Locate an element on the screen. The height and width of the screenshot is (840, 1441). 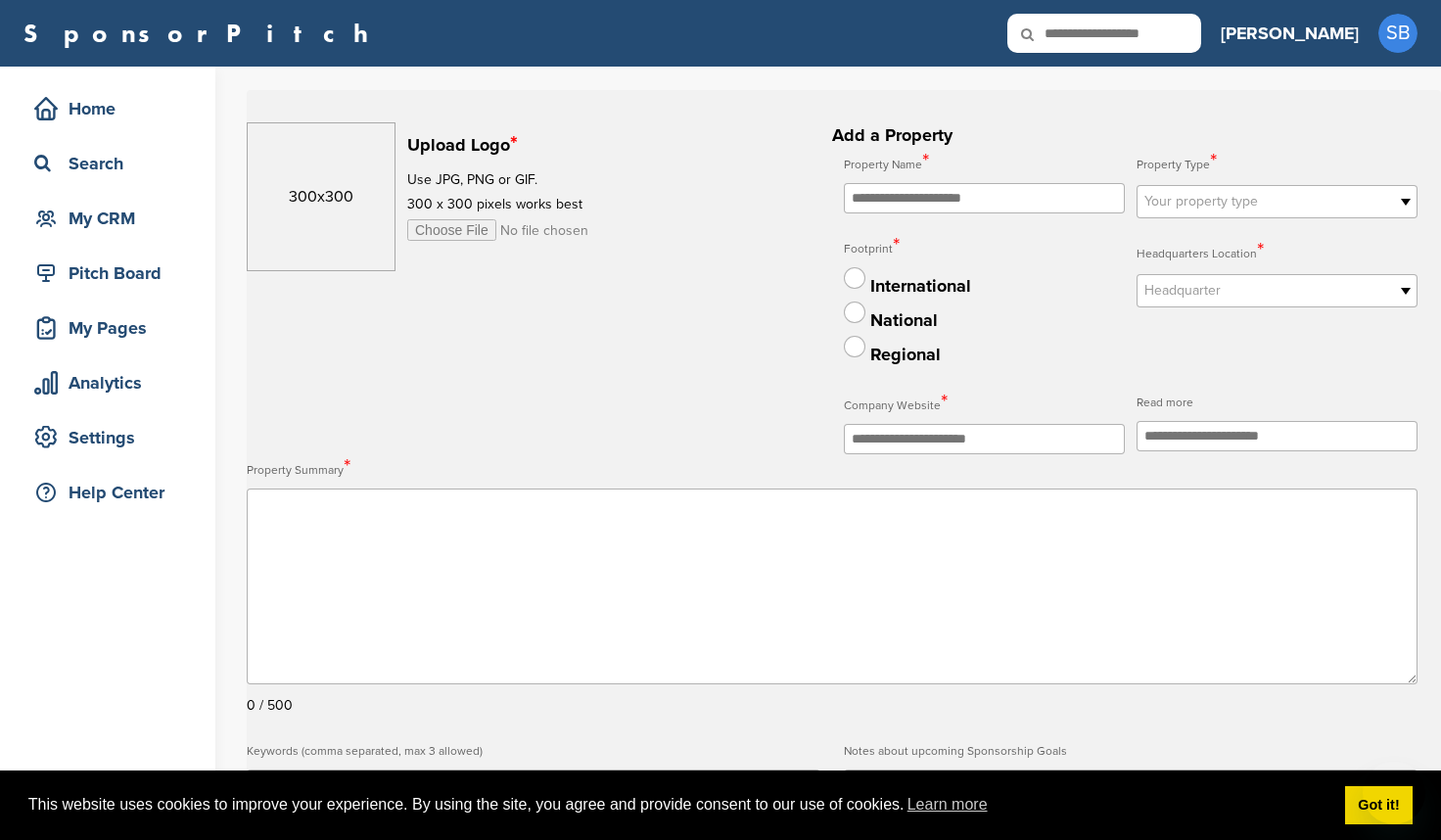
div: Pitch Board is located at coordinates (112, 273).